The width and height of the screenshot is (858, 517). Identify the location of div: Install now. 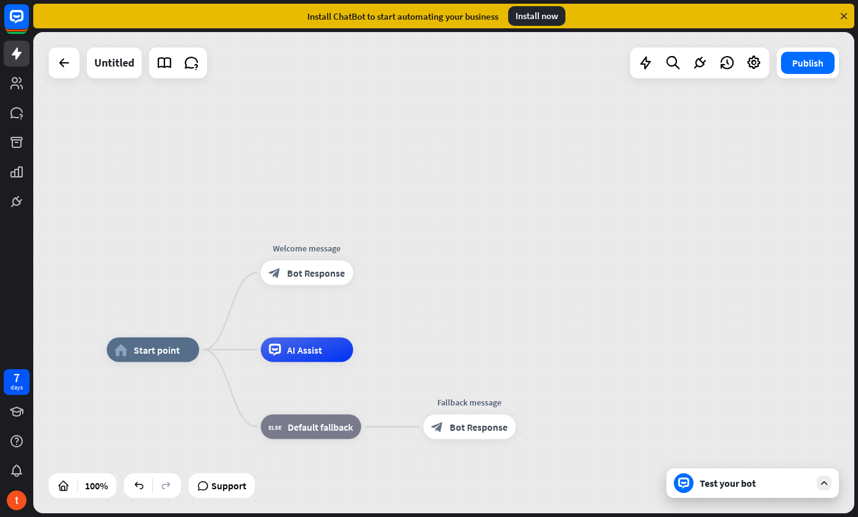
(537, 16).